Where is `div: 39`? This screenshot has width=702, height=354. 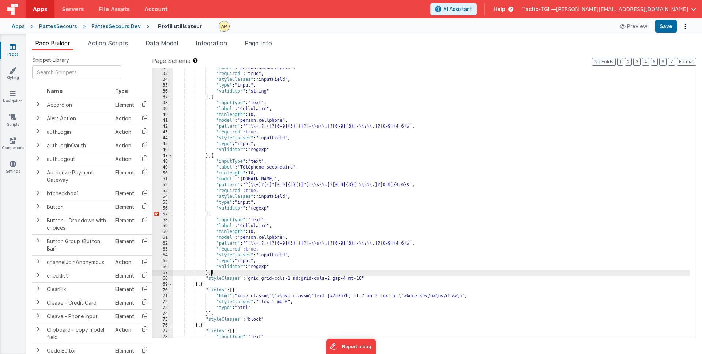
div: 39 is located at coordinates (162, 109).